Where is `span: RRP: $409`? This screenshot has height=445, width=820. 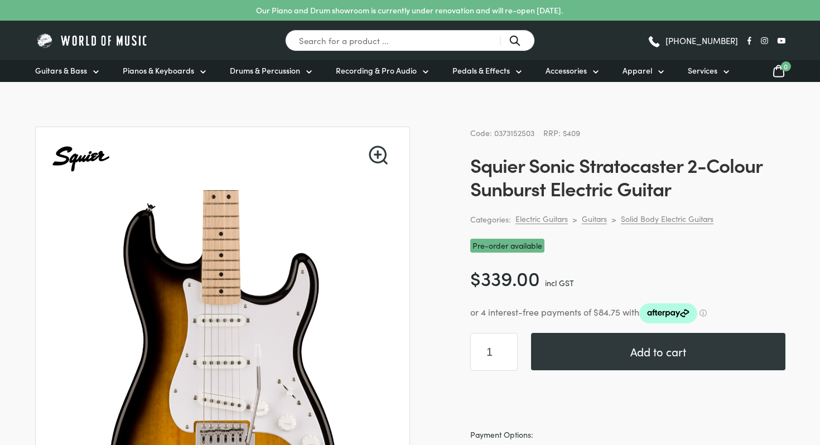 span: RRP: $409 is located at coordinates (562, 133).